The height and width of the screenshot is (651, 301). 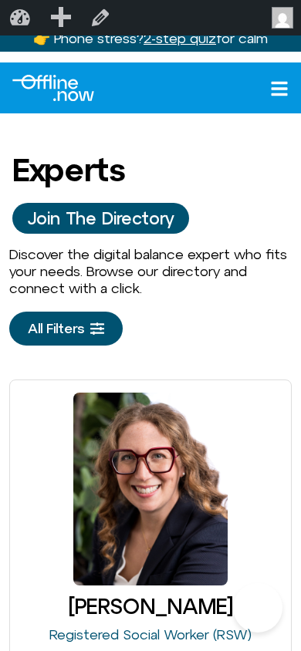 What do you see at coordinates (53, 88) in the screenshot?
I see `div: Logo` at bounding box center [53, 88].